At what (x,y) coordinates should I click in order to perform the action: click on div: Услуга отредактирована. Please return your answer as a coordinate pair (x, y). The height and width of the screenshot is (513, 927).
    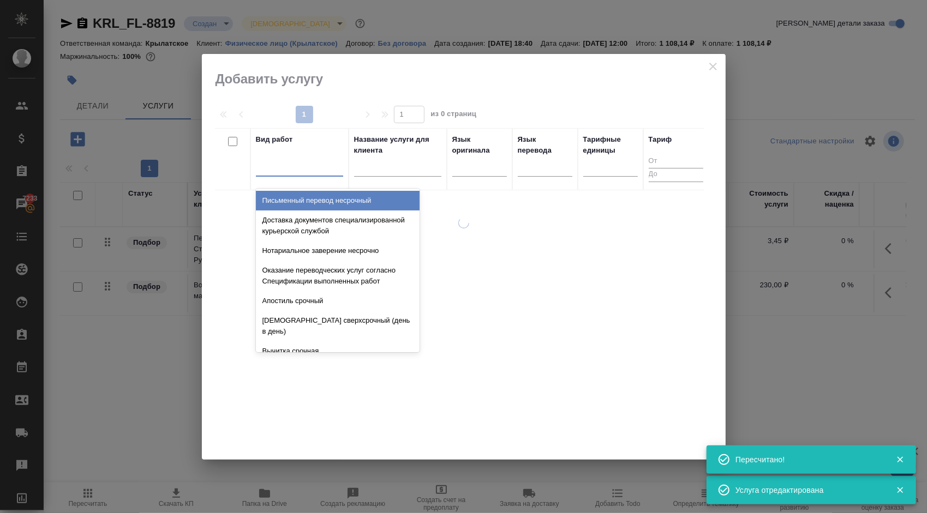
    Looking at the image, I should click on (808, 491).